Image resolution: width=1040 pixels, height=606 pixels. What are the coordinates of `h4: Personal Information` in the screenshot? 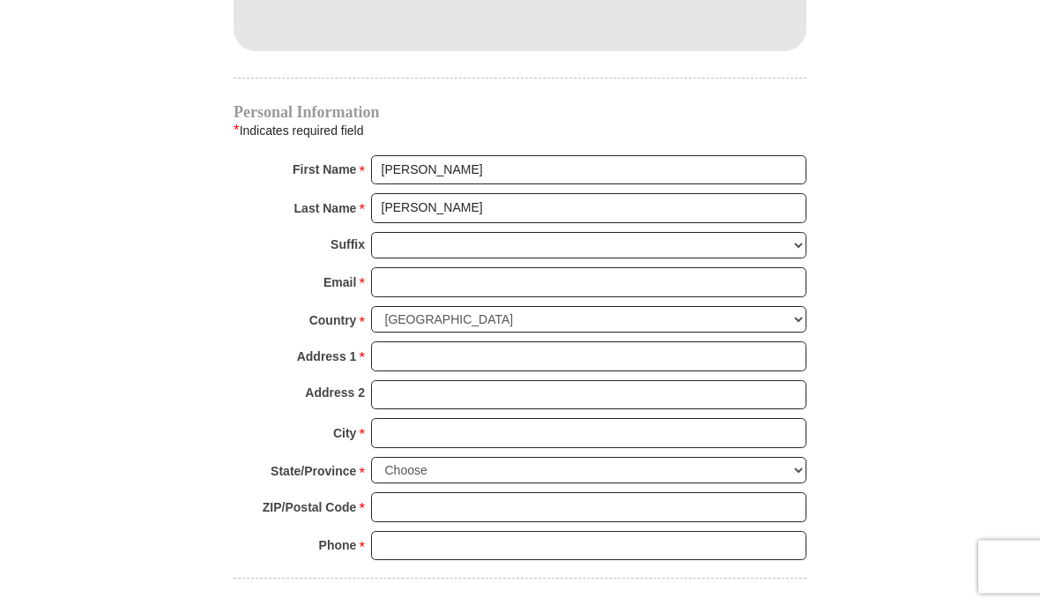 It's located at (520, 113).